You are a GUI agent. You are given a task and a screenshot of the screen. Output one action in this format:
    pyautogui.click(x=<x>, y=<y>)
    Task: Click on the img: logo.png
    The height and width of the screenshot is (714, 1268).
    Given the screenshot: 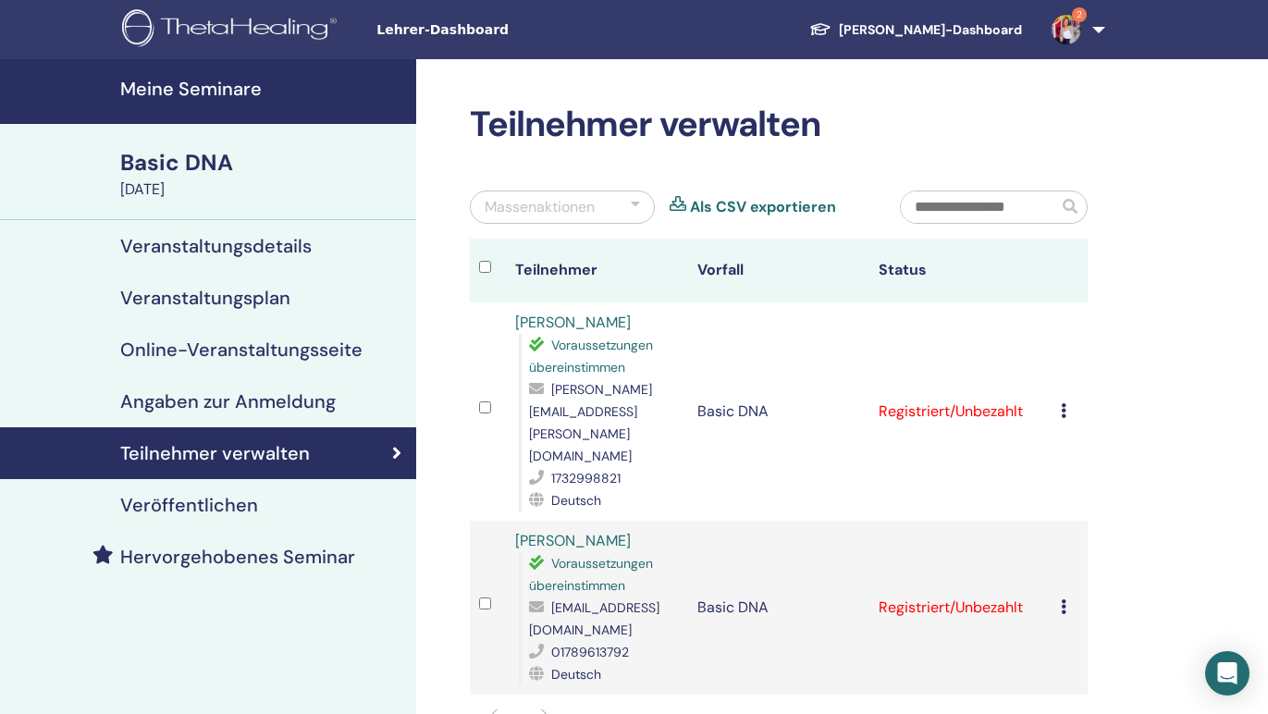 What is the action you would take?
    pyautogui.click(x=232, y=30)
    